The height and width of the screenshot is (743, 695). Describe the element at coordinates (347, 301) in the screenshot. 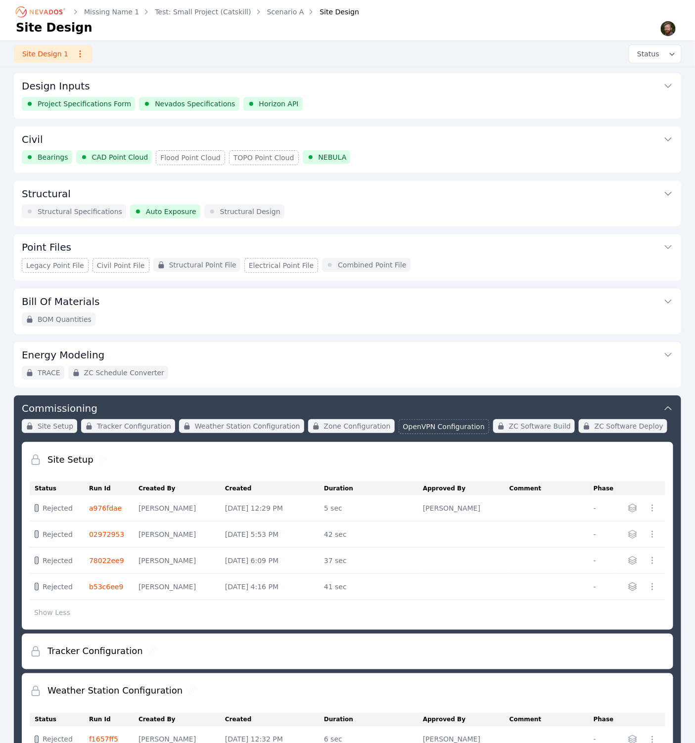

I see `button: Bill Of Materials` at that location.